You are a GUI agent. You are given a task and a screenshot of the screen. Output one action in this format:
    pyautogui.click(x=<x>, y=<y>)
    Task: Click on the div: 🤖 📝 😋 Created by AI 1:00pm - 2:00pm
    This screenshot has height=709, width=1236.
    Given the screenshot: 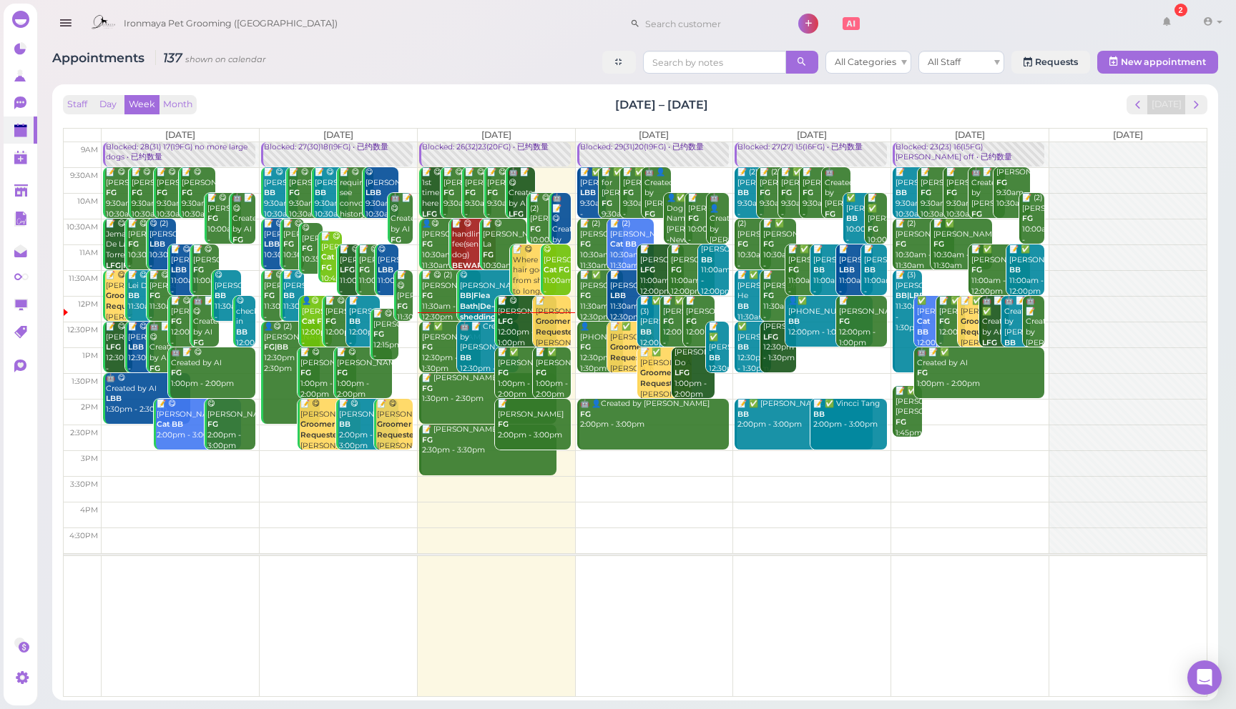 What is the action you would take?
    pyautogui.click(x=212, y=368)
    